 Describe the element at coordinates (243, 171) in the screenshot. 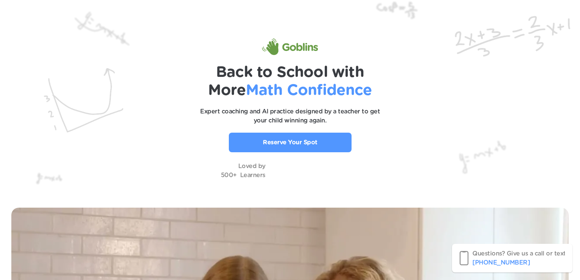

I see `p: Loved by 500+ Learners` at that location.